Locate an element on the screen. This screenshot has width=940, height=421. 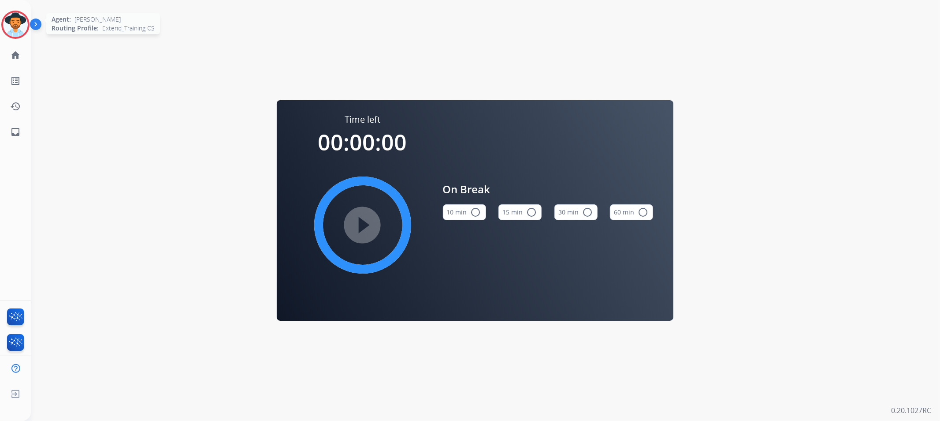
button: 30 min is located at coordinates (576, 212).